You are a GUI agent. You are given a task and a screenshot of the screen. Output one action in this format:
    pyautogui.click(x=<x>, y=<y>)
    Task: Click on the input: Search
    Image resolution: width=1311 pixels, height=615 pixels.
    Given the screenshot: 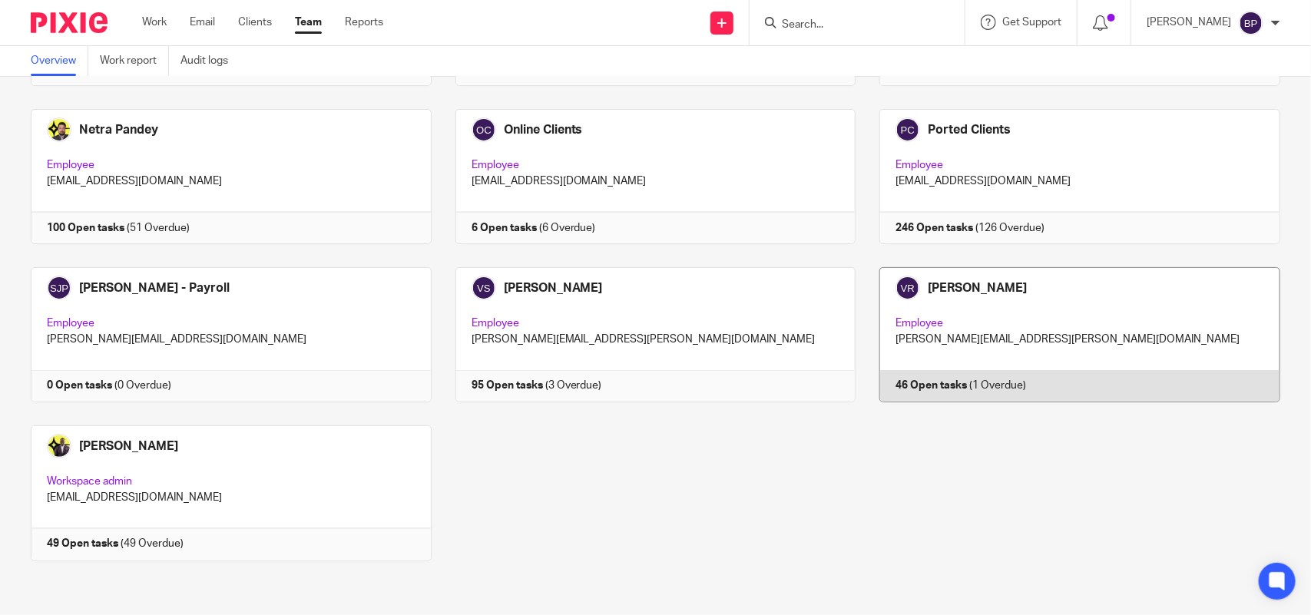 What is the action you would take?
    pyautogui.click(x=850, y=25)
    